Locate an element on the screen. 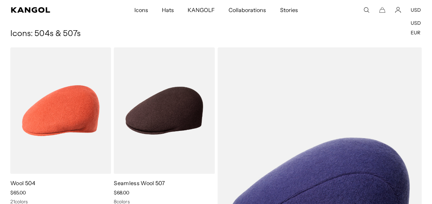 Image resolution: width=432 pixels, height=204 pixels. a: Seamless Wool 507 is located at coordinates (139, 183).